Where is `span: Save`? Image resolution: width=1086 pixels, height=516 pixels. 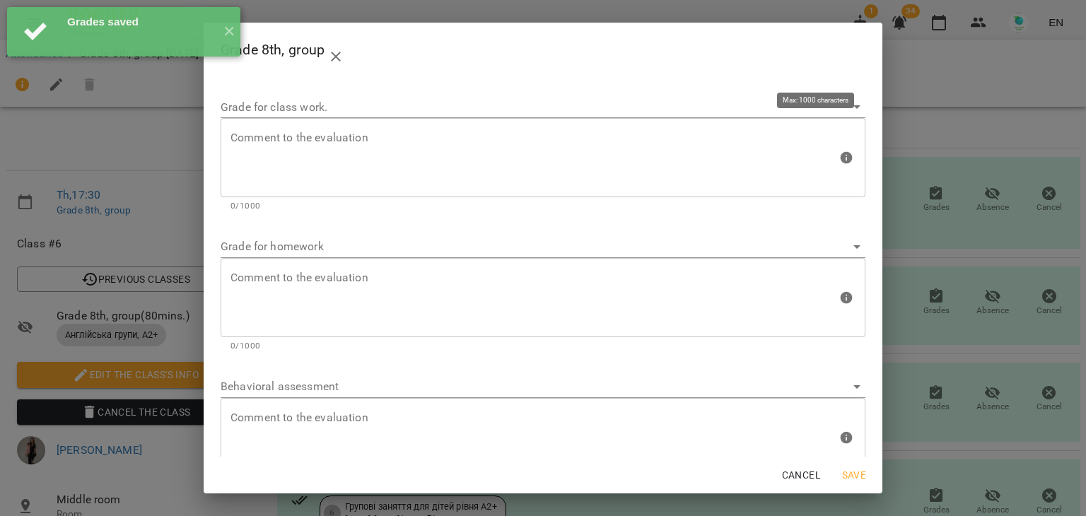 span: Save is located at coordinates (854, 475).